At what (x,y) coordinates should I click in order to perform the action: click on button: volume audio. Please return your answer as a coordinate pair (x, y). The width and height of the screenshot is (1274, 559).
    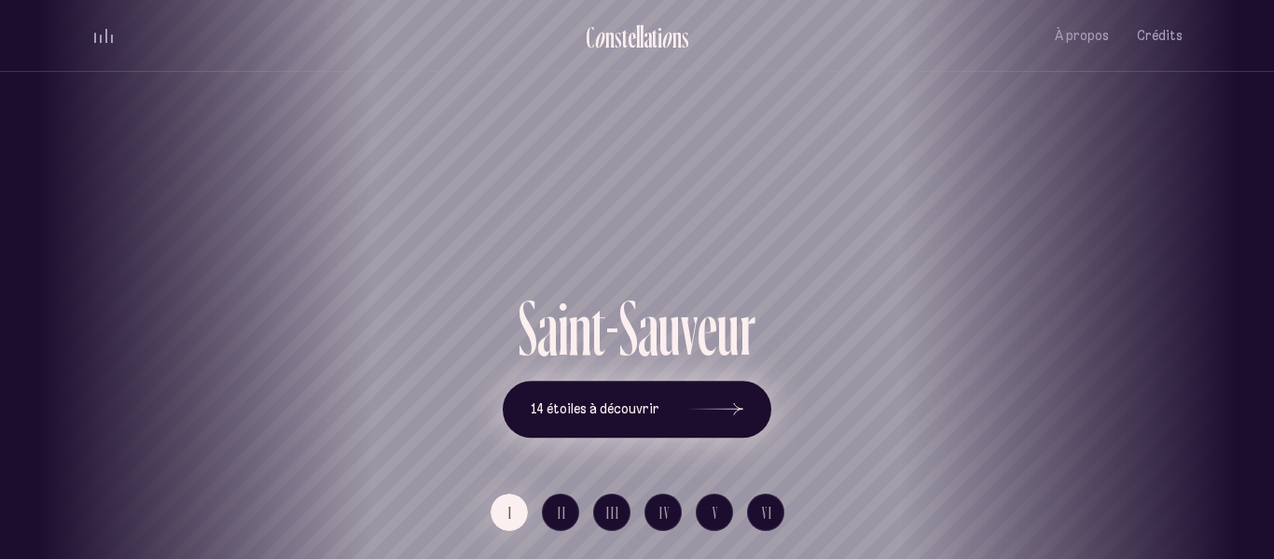
    Looking at the image, I should click on (104, 35).